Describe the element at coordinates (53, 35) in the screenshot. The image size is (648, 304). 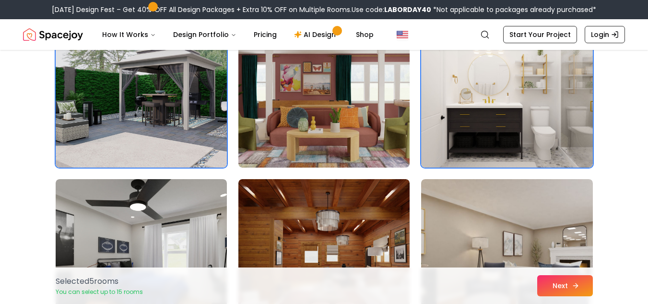
I see `img: Spacejoy Logo` at that location.